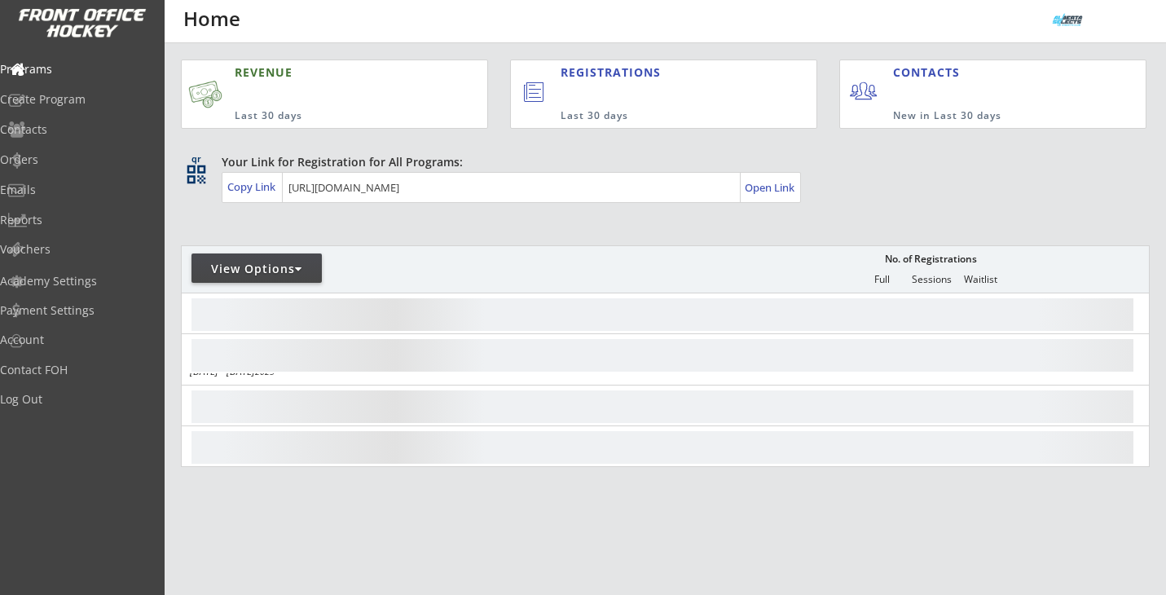 The width and height of the screenshot is (1166, 595). What do you see at coordinates (770, 187) in the screenshot?
I see `a: Open Link` at bounding box center [770, 187].